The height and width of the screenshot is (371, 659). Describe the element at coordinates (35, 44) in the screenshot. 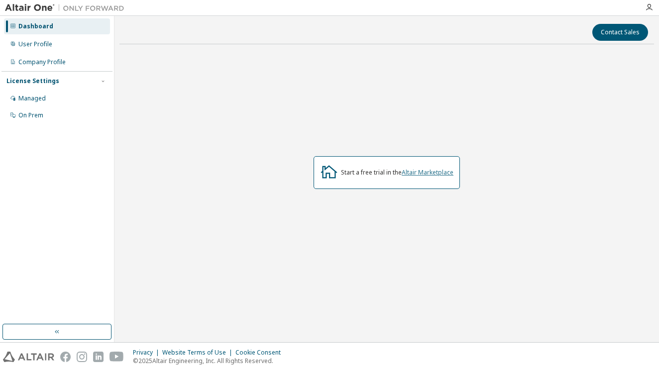

I see `div: User Profile` at that location.